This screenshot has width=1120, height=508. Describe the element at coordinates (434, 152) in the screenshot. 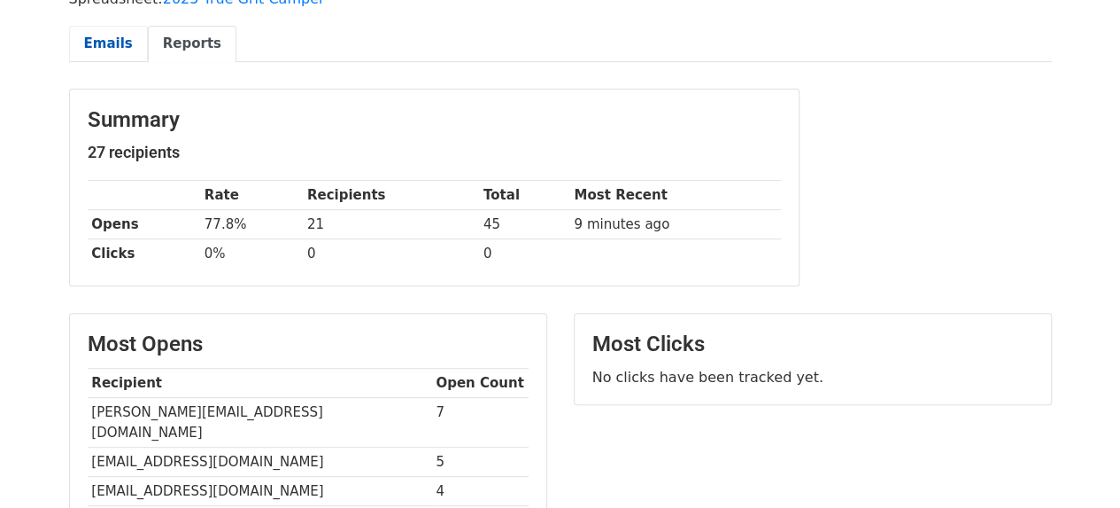

I see `h5: 27 recipients` at that location.